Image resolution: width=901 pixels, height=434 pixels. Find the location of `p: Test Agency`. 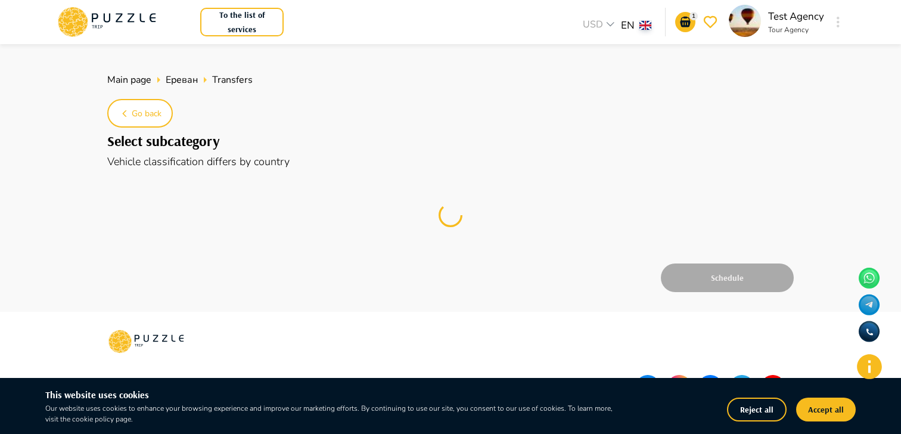

p: Test Agency is located at coordinates (797, 17).